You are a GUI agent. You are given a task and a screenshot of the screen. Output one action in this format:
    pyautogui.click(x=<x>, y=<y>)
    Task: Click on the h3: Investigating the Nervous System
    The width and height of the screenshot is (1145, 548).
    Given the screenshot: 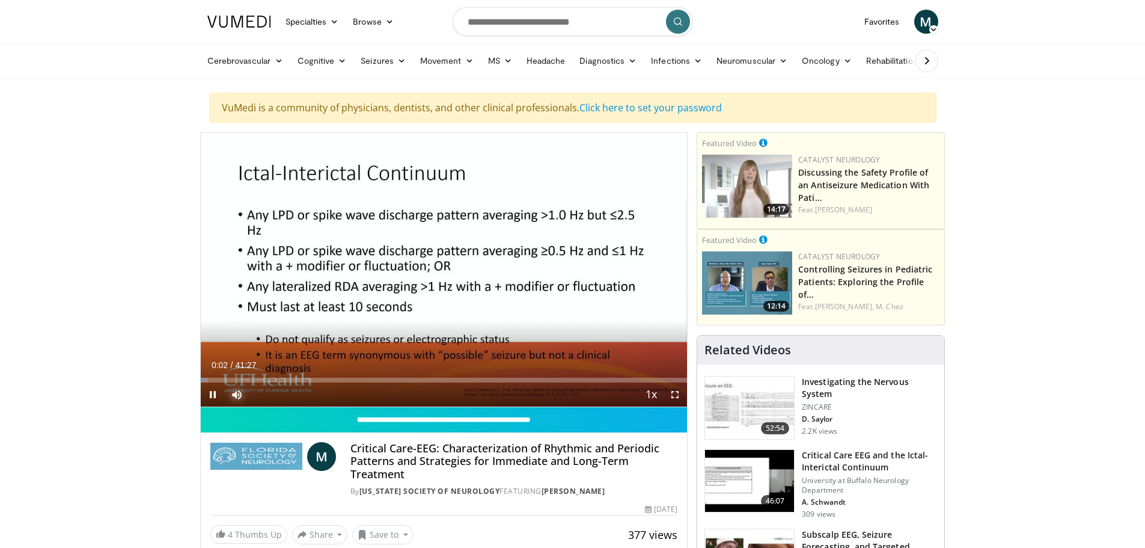 What is the action you would take?
    pyautogui.click(x=869, y=388)
    